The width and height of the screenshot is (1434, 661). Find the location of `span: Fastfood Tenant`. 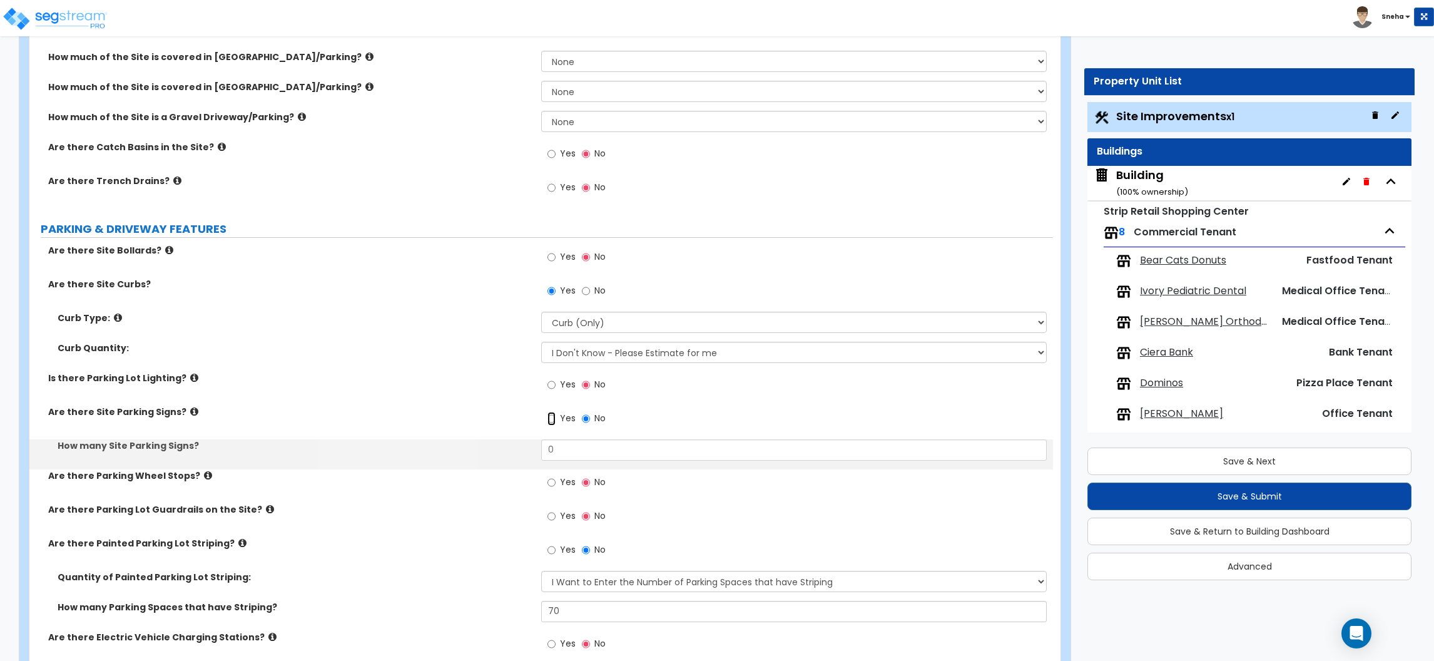

span: Fastfood Tenant is located at coordinates (1350, 260).